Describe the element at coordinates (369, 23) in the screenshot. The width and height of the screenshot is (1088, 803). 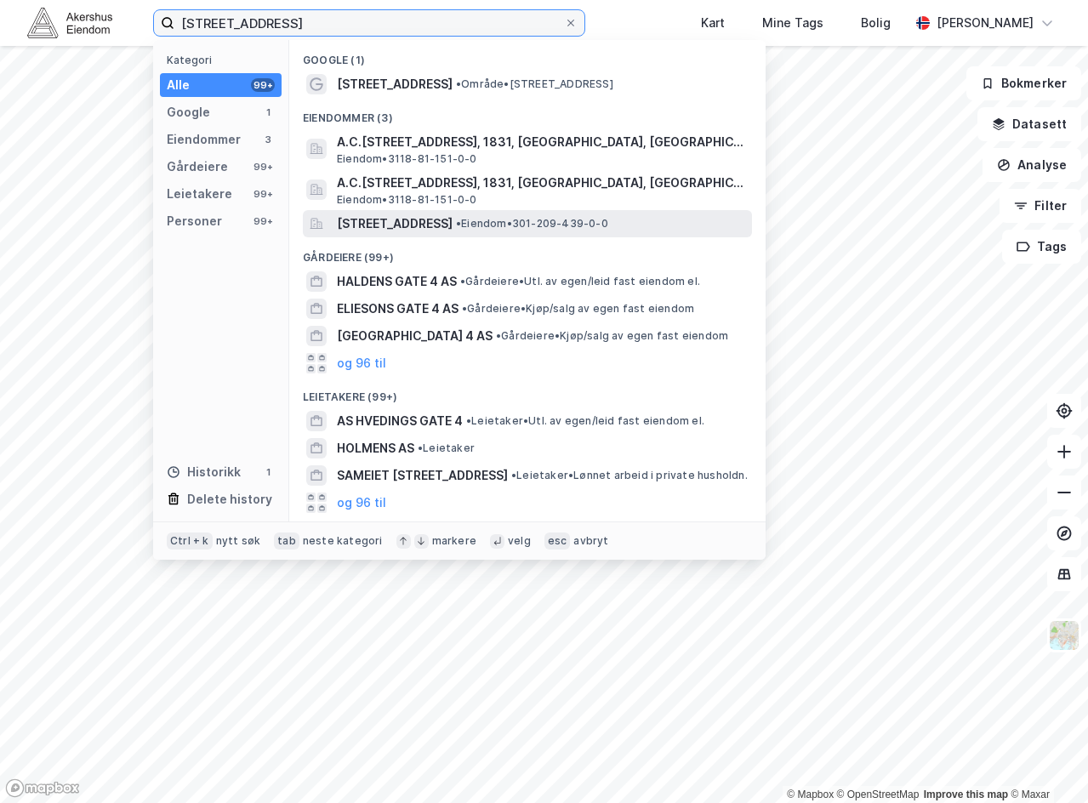
I see `input: Søk på adresse, matrikkel, gårdeiere, leietakere eller personer` at that location.